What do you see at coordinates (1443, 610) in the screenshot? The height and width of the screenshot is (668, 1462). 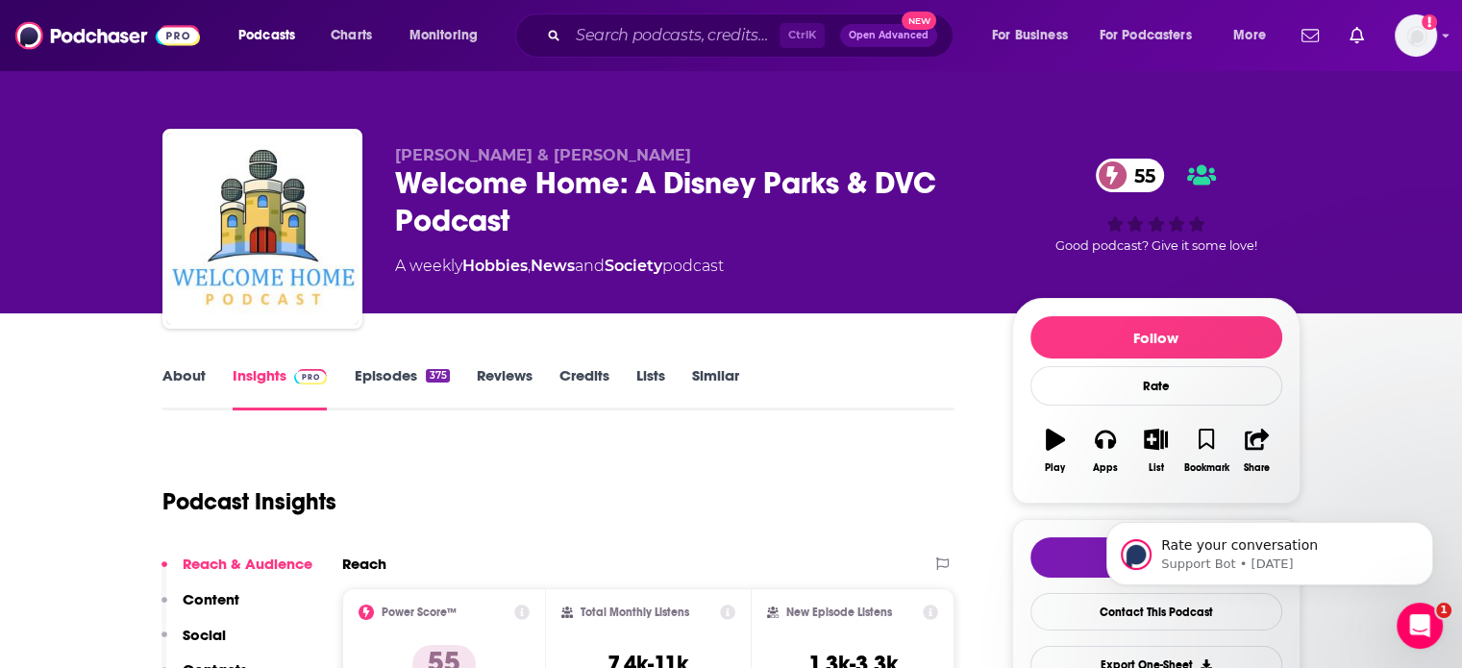 I see `span: 1` at bounding box center [1443, 610].